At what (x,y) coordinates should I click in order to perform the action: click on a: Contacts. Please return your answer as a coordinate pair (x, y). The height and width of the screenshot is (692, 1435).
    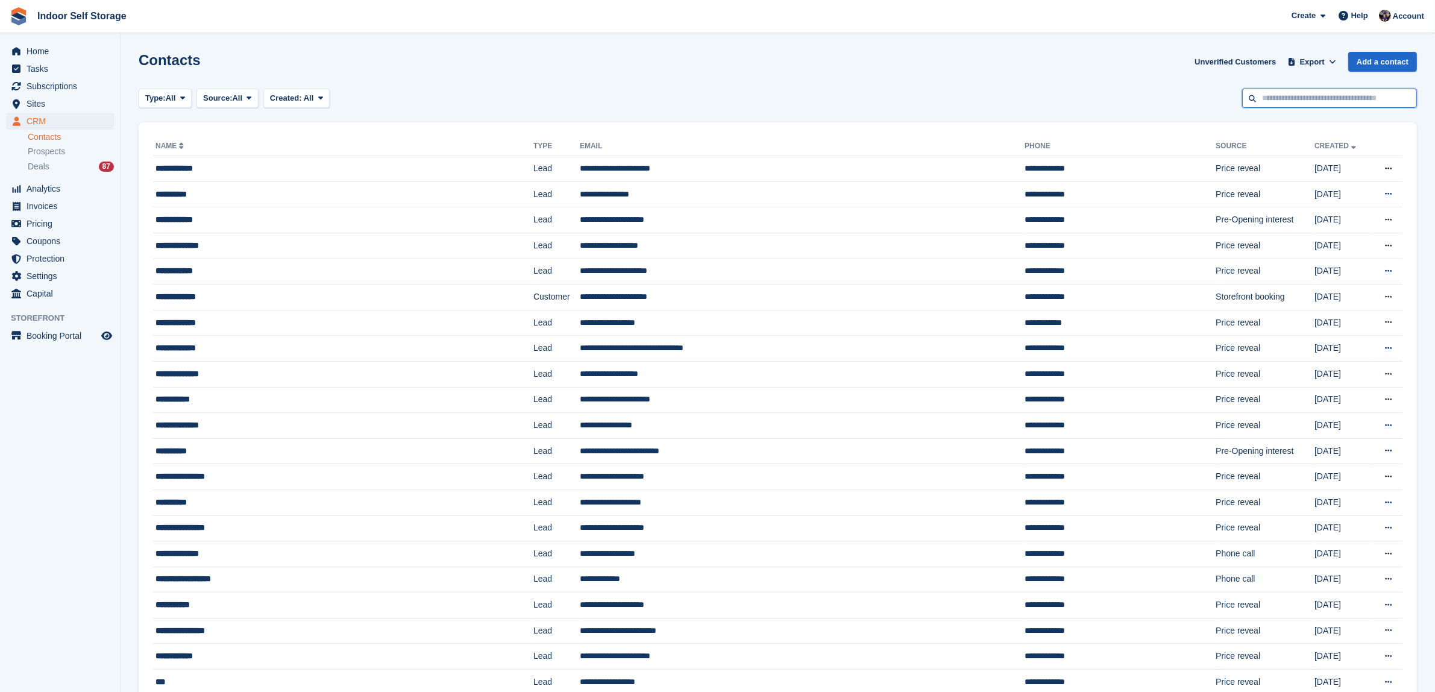
    Looking at the image, I should click on (71, 137).